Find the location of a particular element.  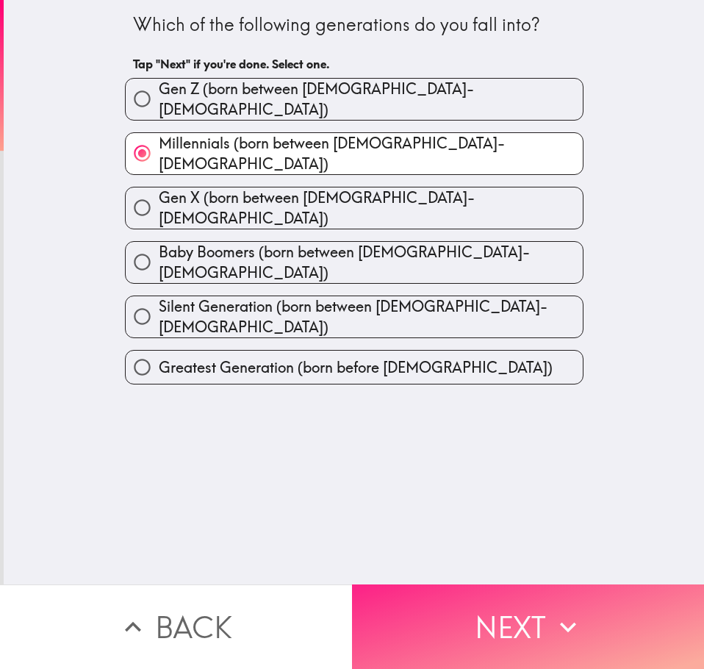

div: v 4.0.25 is located at coordinates (57, 29).